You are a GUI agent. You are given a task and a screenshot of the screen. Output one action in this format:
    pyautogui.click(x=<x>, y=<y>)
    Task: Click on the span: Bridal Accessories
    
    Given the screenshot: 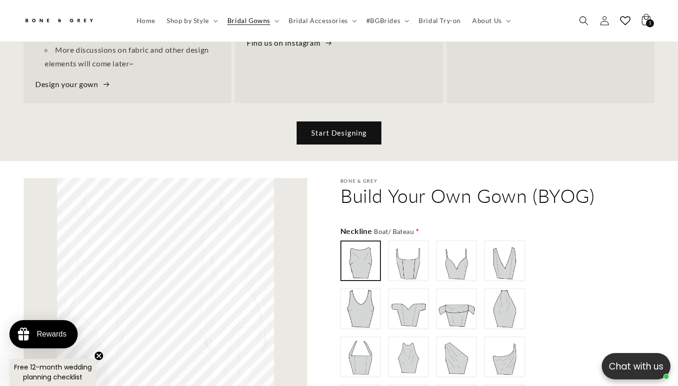 What is the action you would take?
    pyautogui.click(x=318, y=21)
    